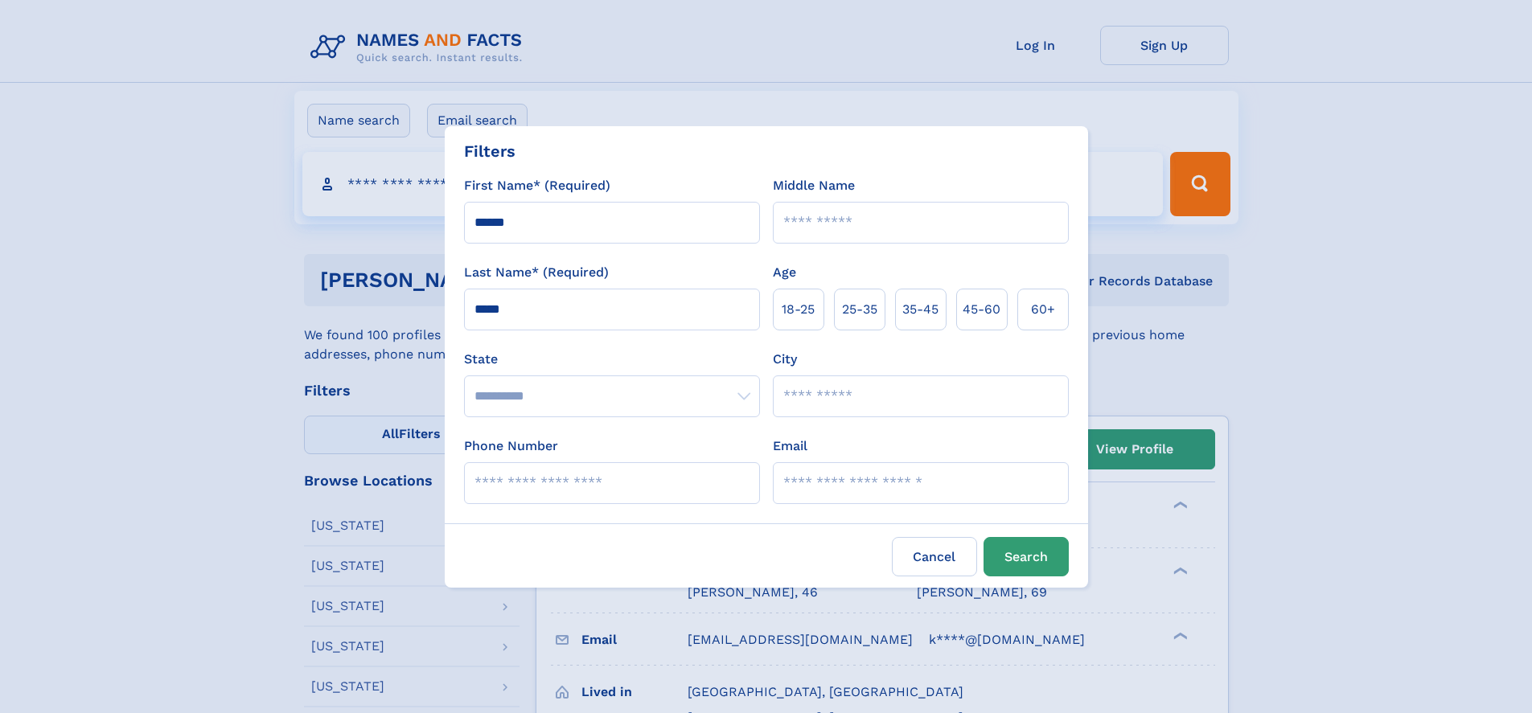 Image resolution: width=1532 pixels, height=713 pixels. Describe the element at coordinates (814, 186) in the screenshot. I see `label: Middle Name` at that location.